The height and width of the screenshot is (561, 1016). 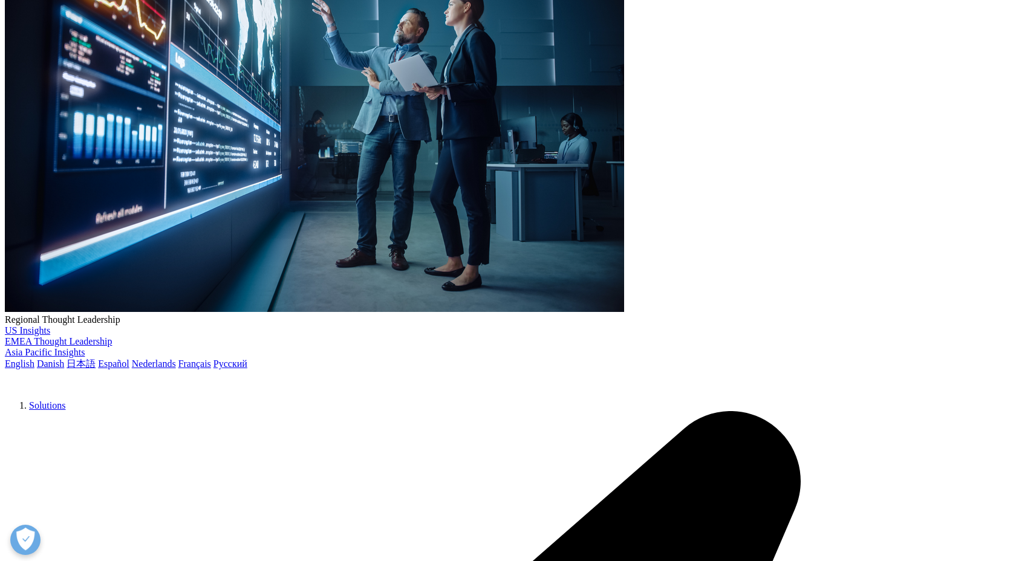 What do you see at coordinates (58, 341) in the screenshot?
I see `a: EMEA Thought Leadership` at bounding box center [58, 341].